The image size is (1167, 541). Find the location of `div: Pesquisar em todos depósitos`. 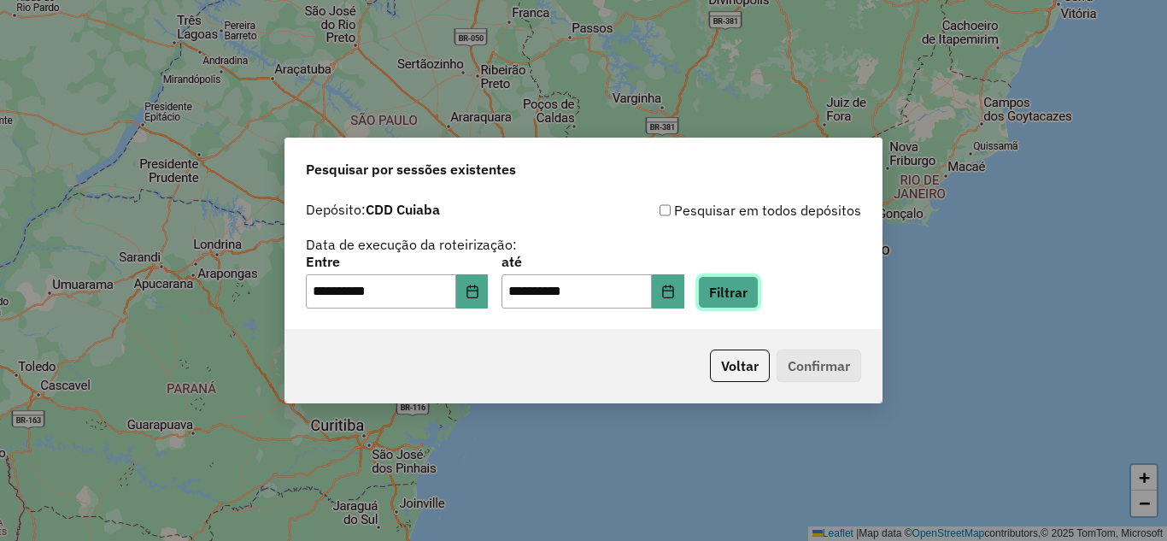

div: Pesquisar em todos depósitos is located at coordinates (722, 210).